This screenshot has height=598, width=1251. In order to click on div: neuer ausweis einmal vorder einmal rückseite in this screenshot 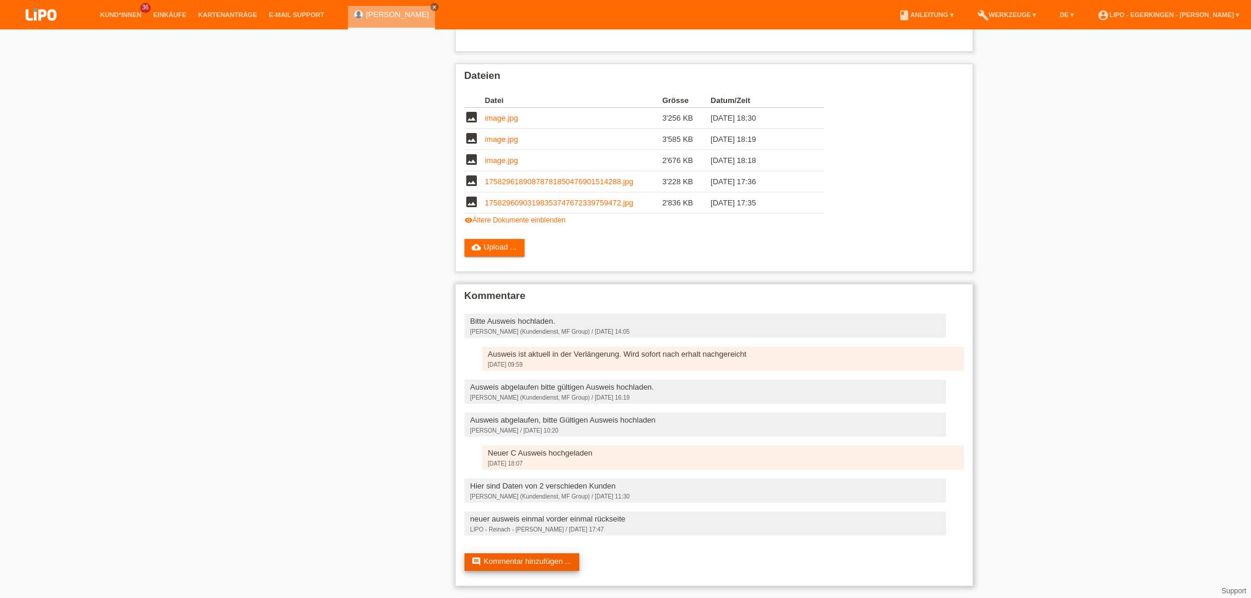, I will do `click(705, 519)`.